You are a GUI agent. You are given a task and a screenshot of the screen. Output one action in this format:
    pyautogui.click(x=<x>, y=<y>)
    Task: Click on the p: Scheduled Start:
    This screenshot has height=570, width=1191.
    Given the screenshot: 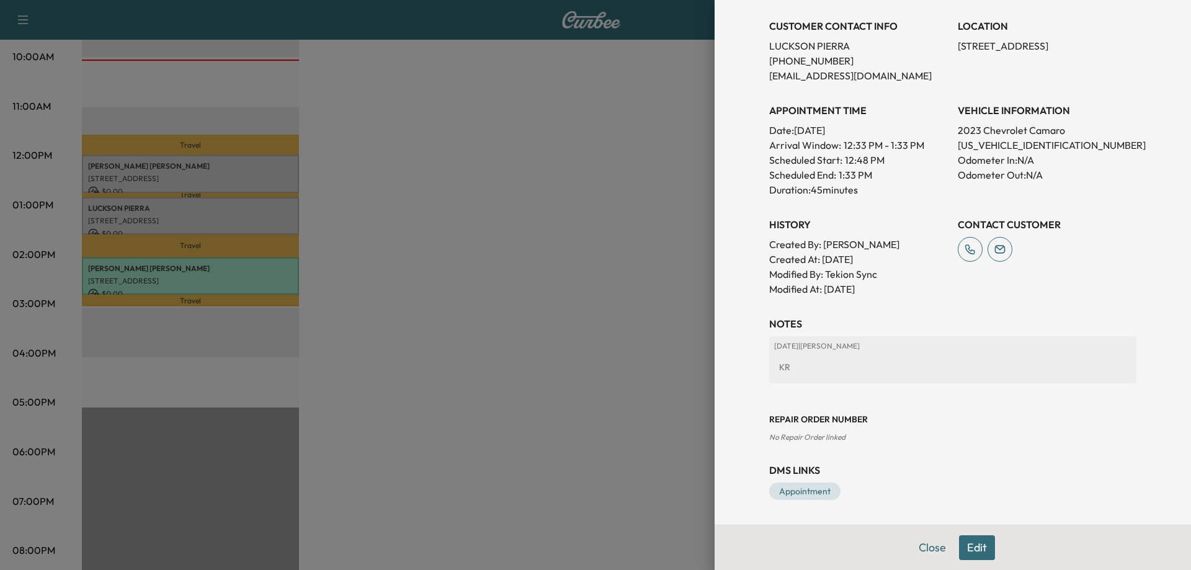 What is the action you would take?
    pyautogui.click(x=806, y=160)
    